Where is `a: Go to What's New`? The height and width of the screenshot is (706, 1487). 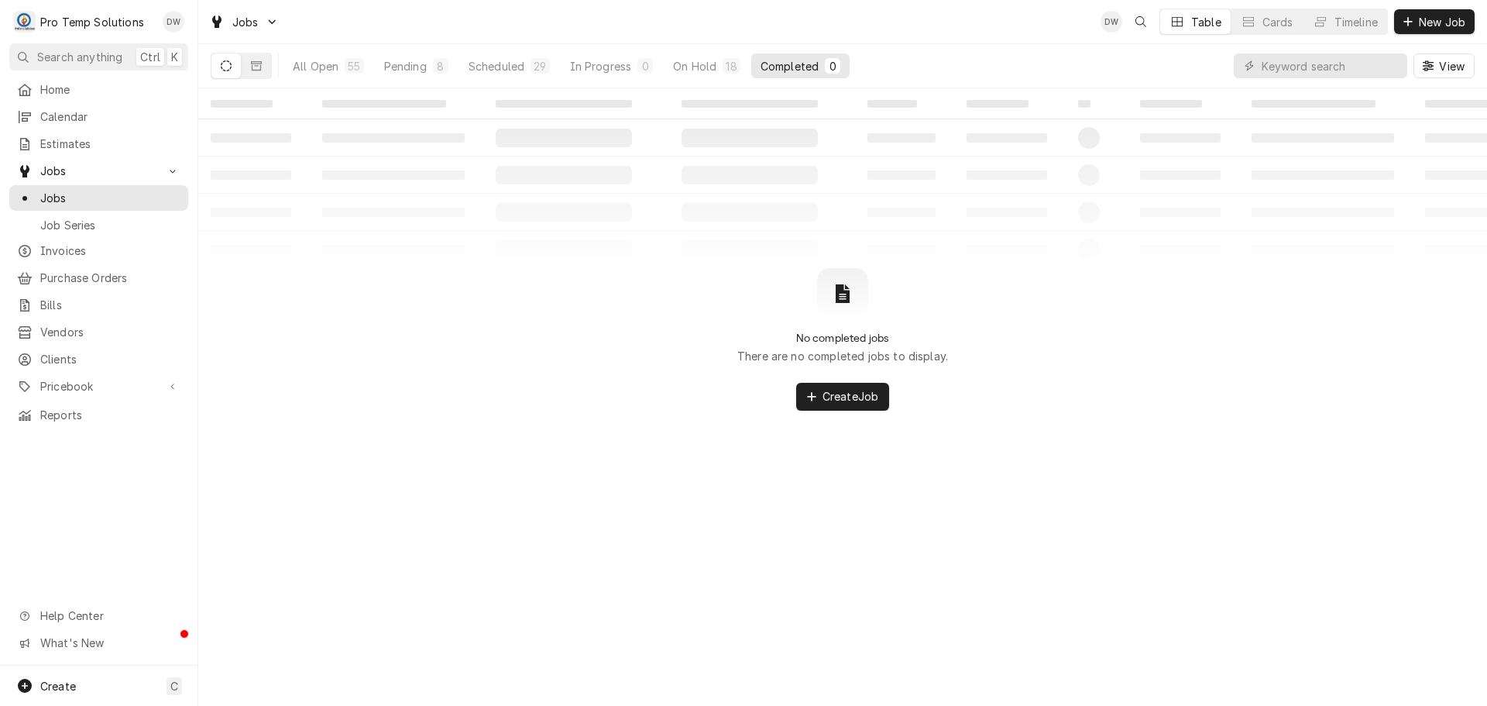
a: Go to What's New is located at coordinates (98, 642).